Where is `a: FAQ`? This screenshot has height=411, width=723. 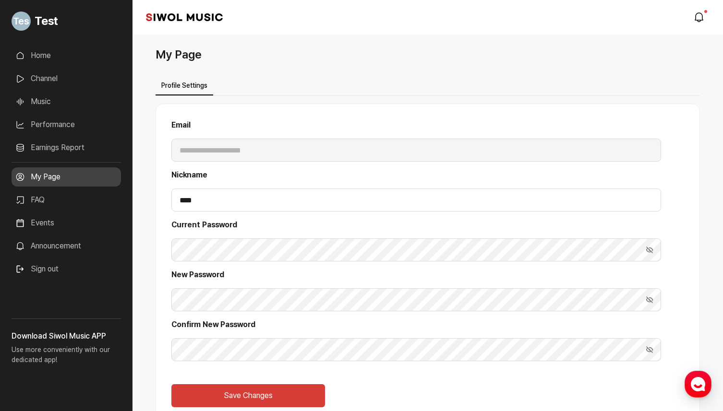 a: FAQ is located at coordinates (66, 200).